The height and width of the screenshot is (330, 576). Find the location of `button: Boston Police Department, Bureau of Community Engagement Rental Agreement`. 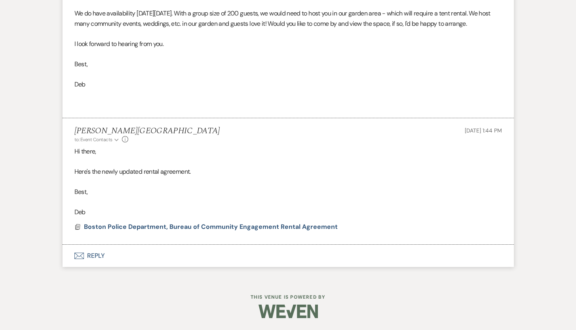

button: Boston Police Department, Bureau of Community Engagement Rental Agreement is located at coordinates (212, 227).